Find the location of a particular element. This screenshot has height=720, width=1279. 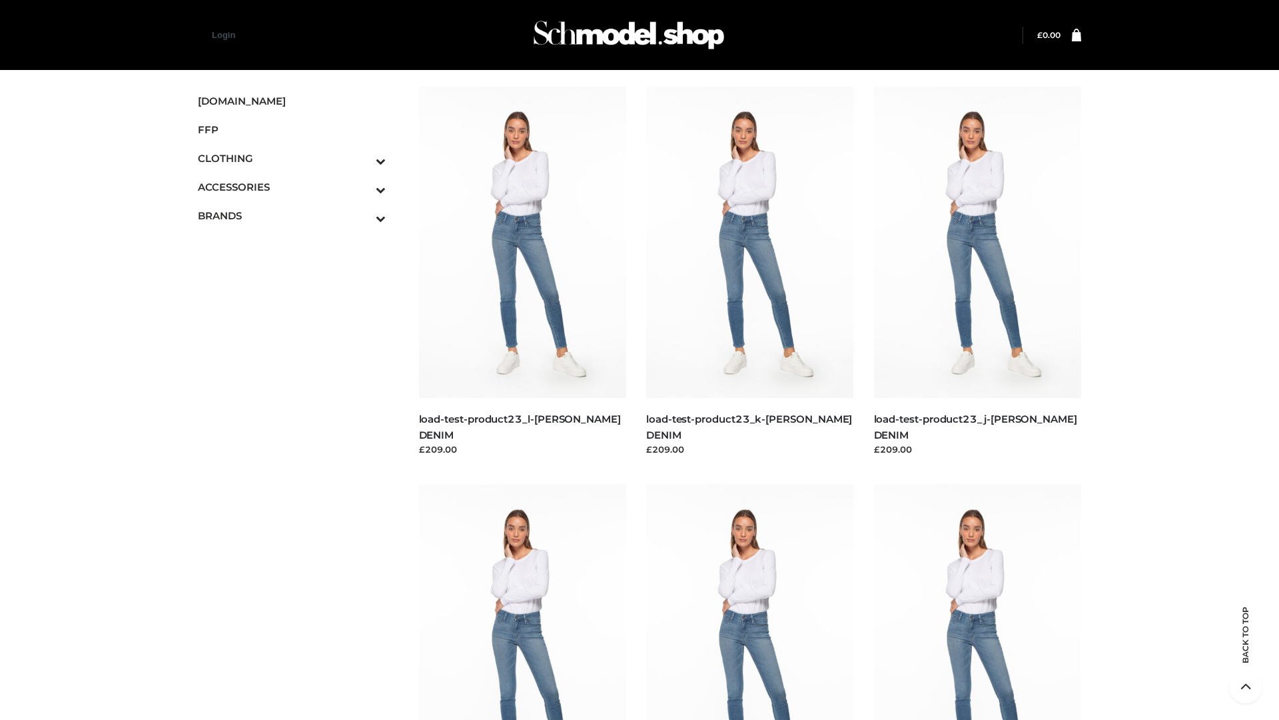

span: BRANDS is located at coordinates (292, 215).